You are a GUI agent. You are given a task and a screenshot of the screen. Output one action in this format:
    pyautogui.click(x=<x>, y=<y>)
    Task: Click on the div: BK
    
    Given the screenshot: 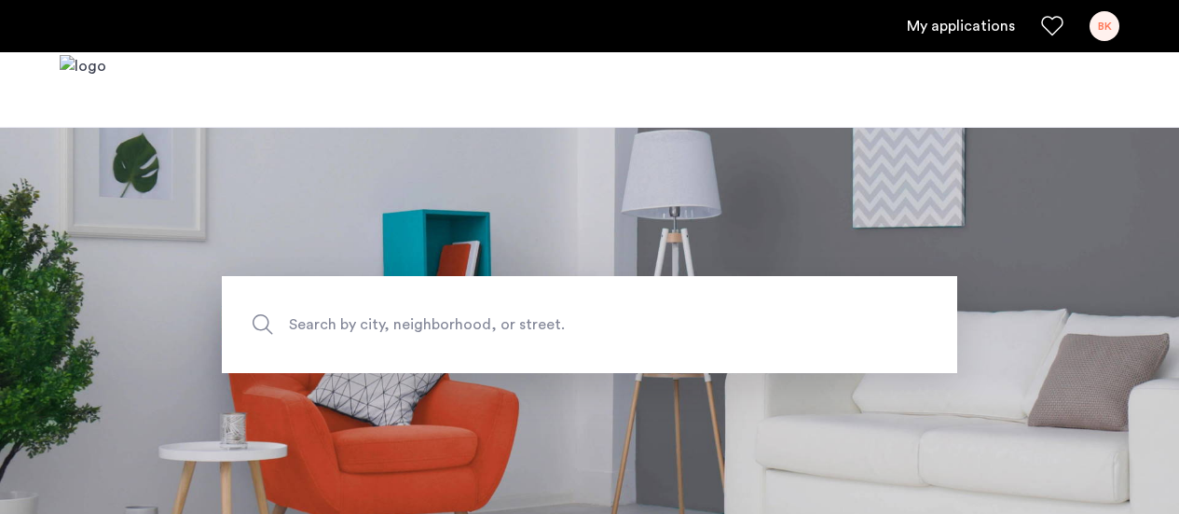 What is the action you would take?
    pyautogui.click(x=1105, y=26)
    